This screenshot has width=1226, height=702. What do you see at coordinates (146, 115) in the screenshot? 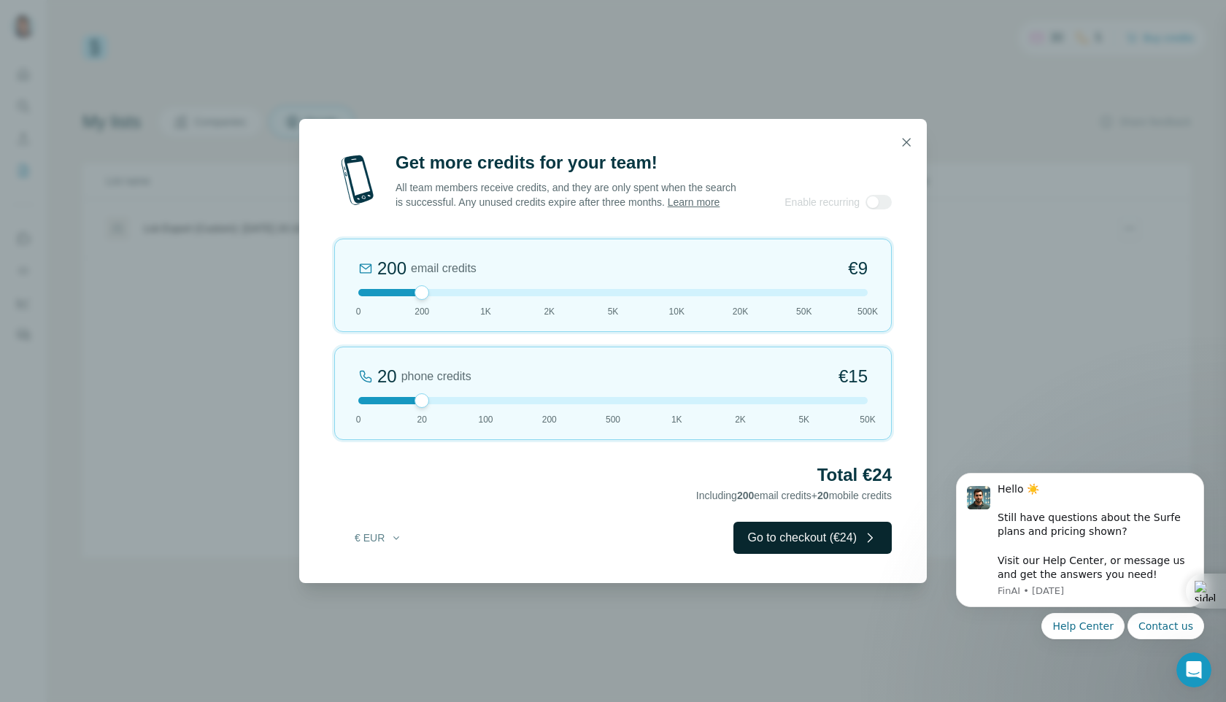
I see `div: message notification from FinAI, 1w ago. Hello ☀️ ​ Still have questions about the Surfe plans an...` at bounding box center [146, 115].